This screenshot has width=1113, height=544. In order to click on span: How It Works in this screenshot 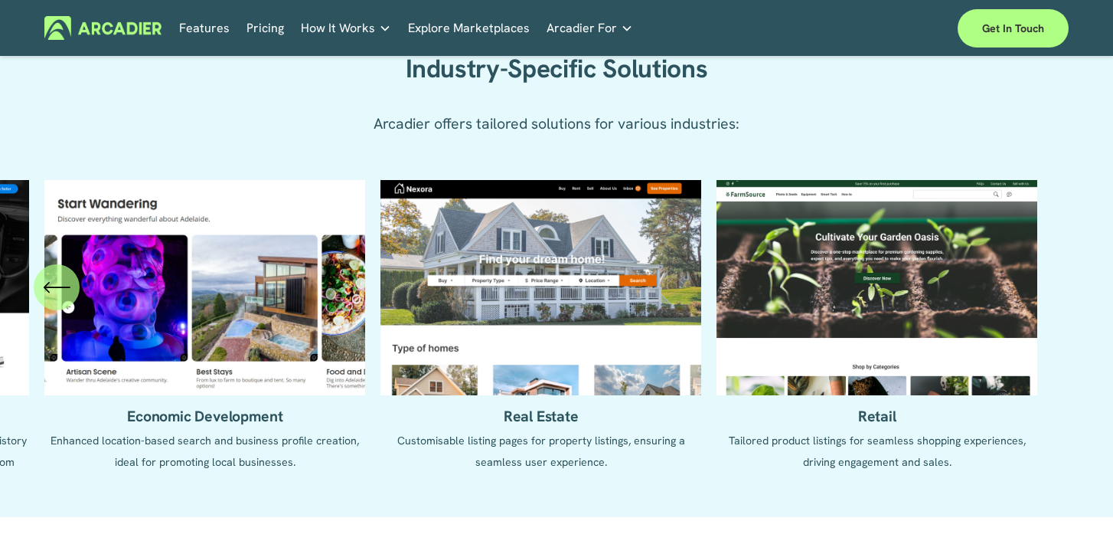, I will do `click(338, 28)`.